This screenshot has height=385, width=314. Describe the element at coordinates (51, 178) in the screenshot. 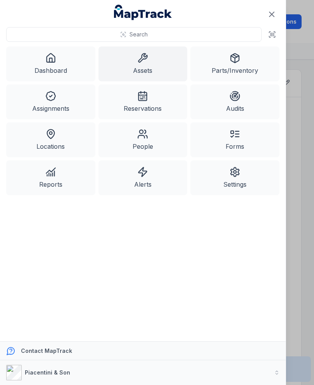

I see `a: Reports` at that location.